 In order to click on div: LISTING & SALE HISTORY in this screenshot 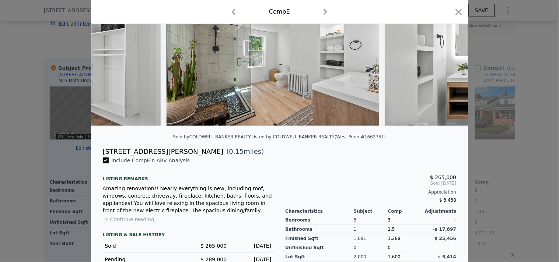, I will do `click(188, 236)`.